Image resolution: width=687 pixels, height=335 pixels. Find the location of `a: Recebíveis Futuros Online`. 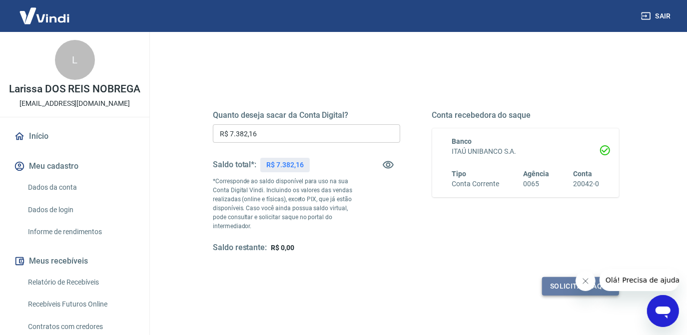

a: Recebíveis Futuros Online is located at coordinates (80, 304).